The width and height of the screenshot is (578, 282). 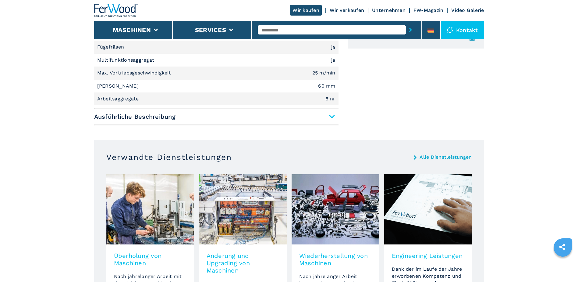 I want to click on div: Kurzbeschreibung, so click(x=216, y=60).